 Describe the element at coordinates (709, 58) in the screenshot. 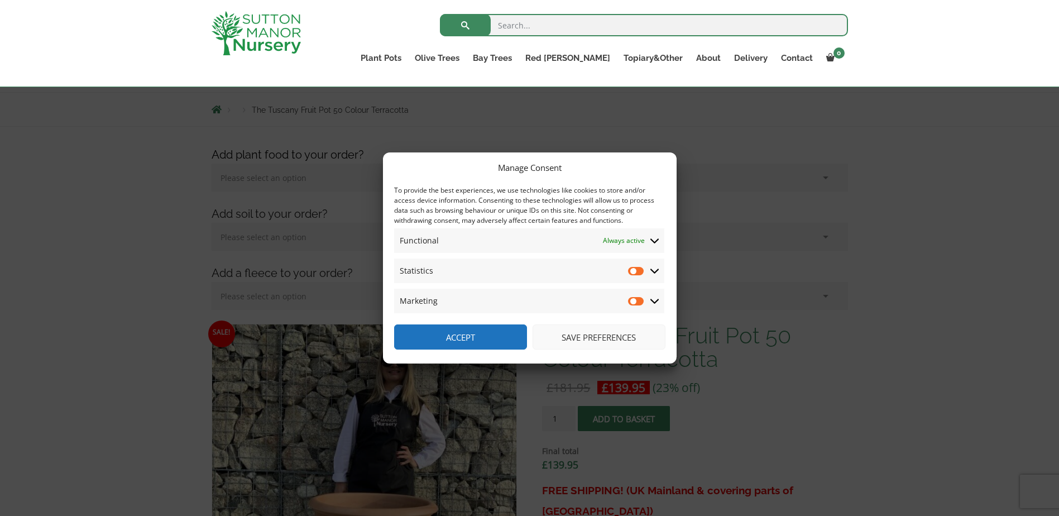

I see `a: About` at that location.